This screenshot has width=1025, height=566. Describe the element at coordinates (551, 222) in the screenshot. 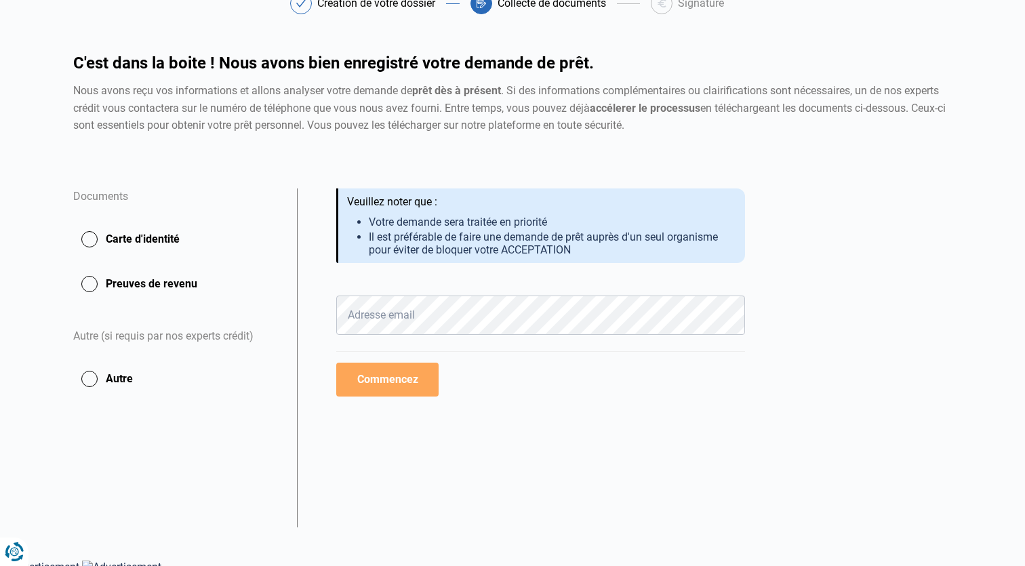

I see `li: Votre demande sera traitée en priorité` at that location.